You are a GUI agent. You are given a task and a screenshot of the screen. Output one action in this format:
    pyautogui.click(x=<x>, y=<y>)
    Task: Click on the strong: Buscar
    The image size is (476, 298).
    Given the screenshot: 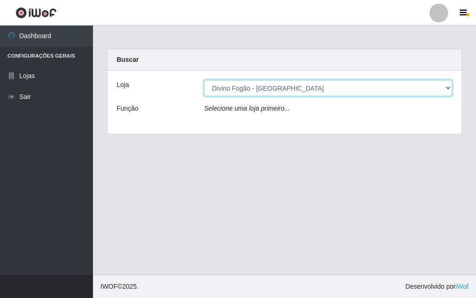 What is the action you would take?
    pyautogui.click(x=127, y=60)
    